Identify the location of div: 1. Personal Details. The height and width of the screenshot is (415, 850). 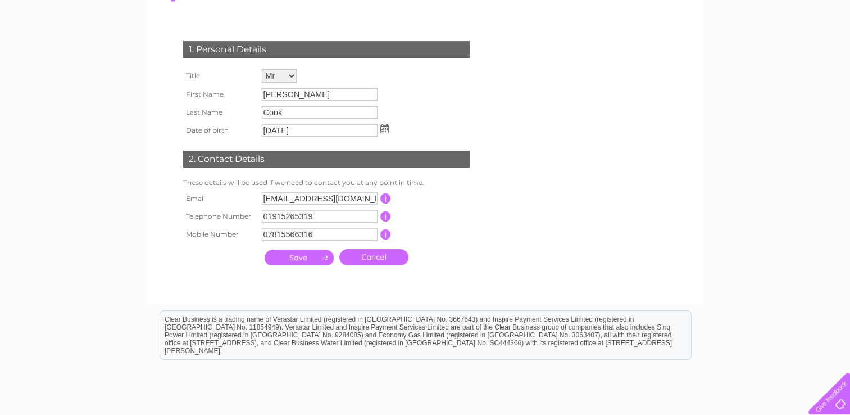
(326, 49).